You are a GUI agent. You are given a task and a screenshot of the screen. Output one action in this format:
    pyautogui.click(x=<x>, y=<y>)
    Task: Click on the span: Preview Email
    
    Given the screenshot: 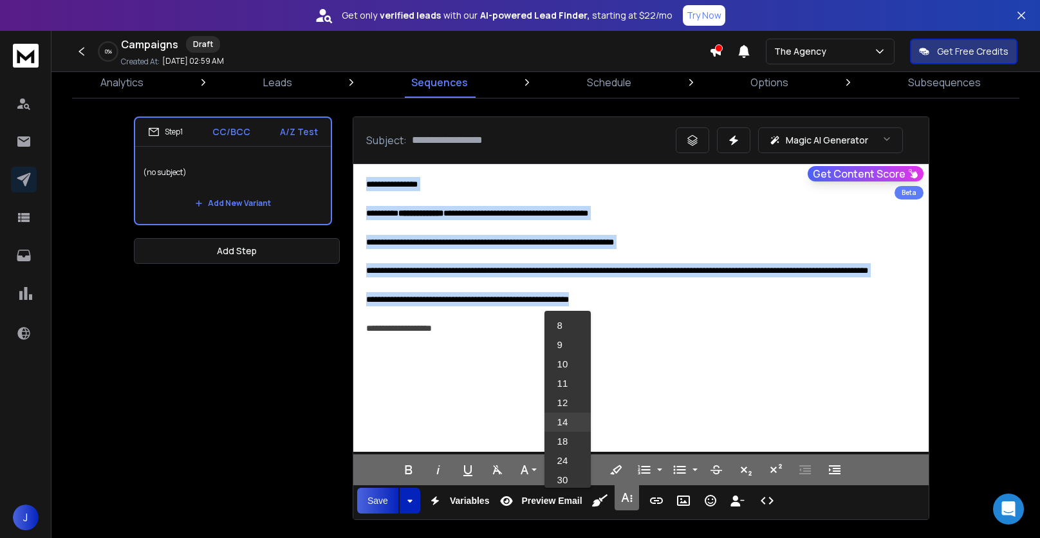 What is the action you would take?
    pyautogui.click(x=552, y=501)
    